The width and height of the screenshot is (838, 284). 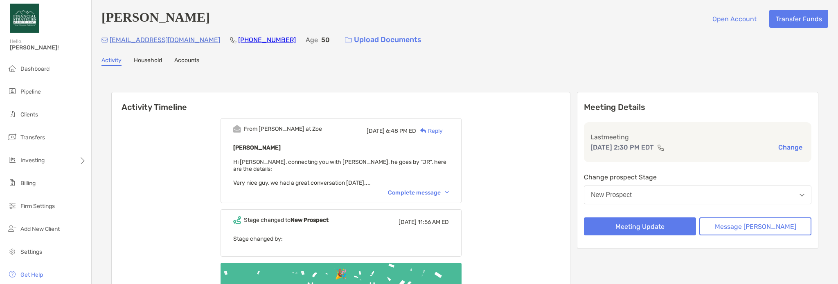 I want to click on a: Accounts, so click(x=187, y=61).